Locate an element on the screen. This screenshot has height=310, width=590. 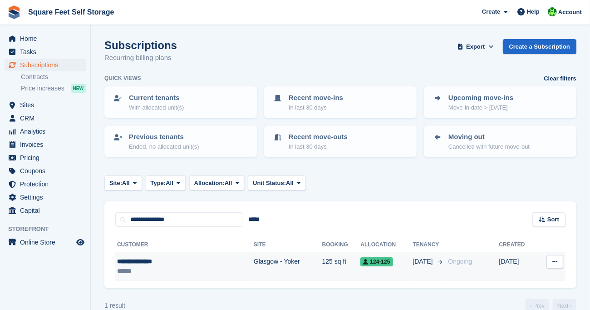
div: NEW is located at coordinates (78, 88).